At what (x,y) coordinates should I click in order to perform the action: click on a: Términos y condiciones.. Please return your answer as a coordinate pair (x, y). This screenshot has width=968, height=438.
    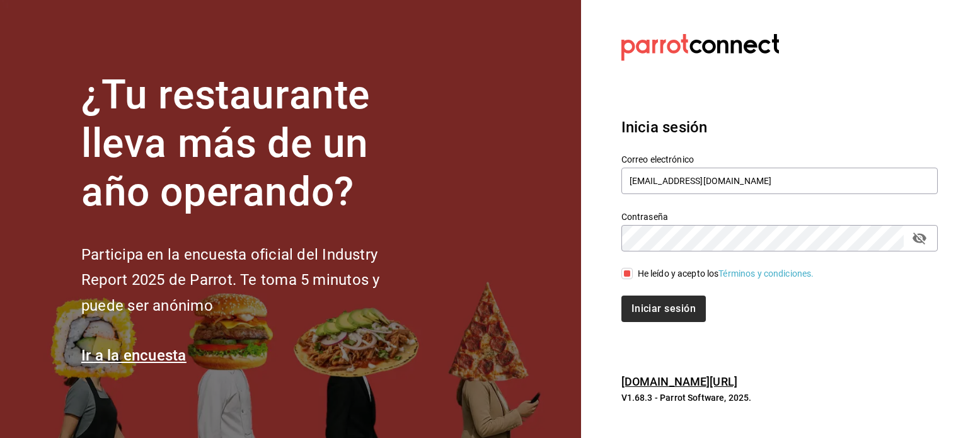
    Looking at the image, I should click on (766, 274).